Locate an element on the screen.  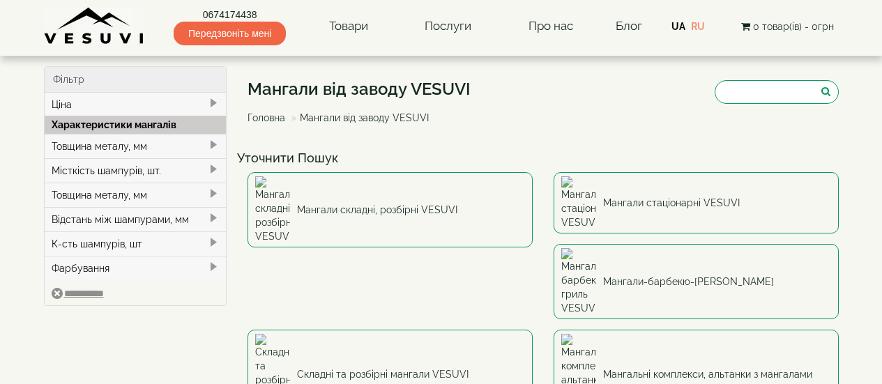
div: К-сть шампурів, шт is located at coordinates (135, 243).